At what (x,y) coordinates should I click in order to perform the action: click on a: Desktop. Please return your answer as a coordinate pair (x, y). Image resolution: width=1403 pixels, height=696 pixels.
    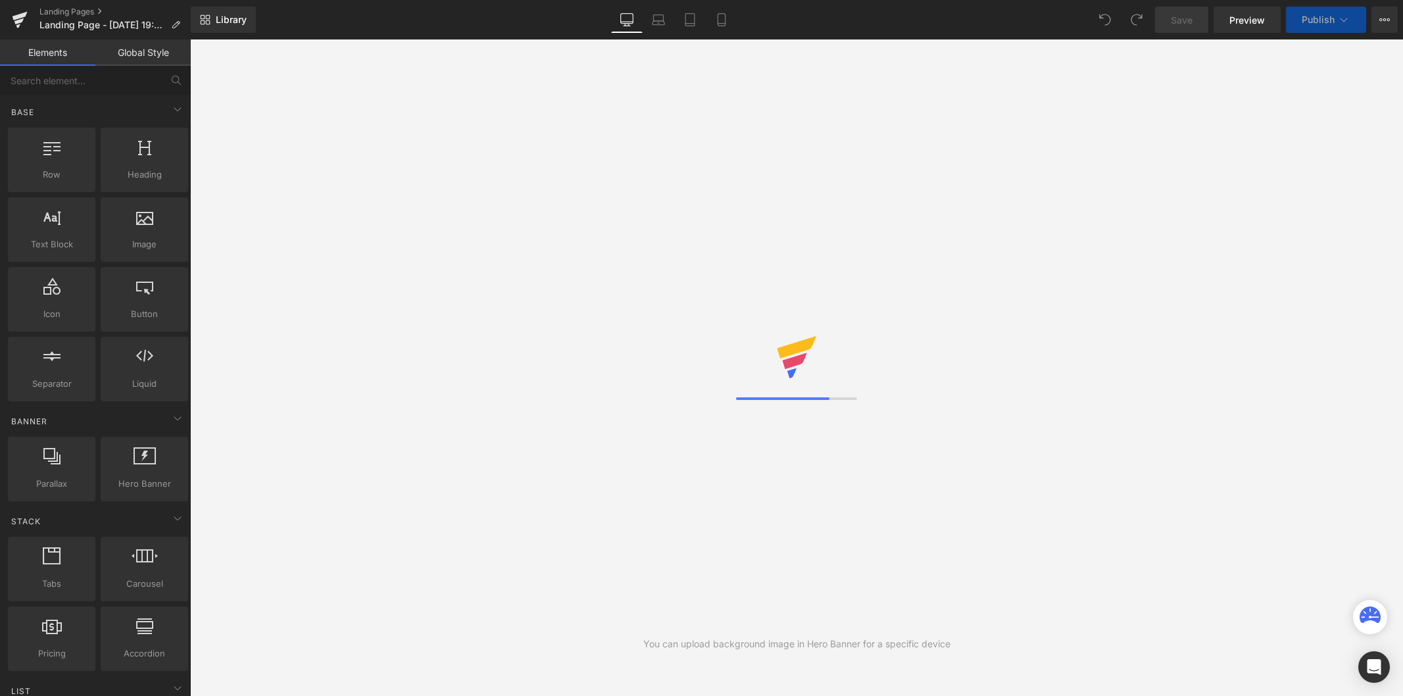
    Looking at the image, I should click on (627, 20).